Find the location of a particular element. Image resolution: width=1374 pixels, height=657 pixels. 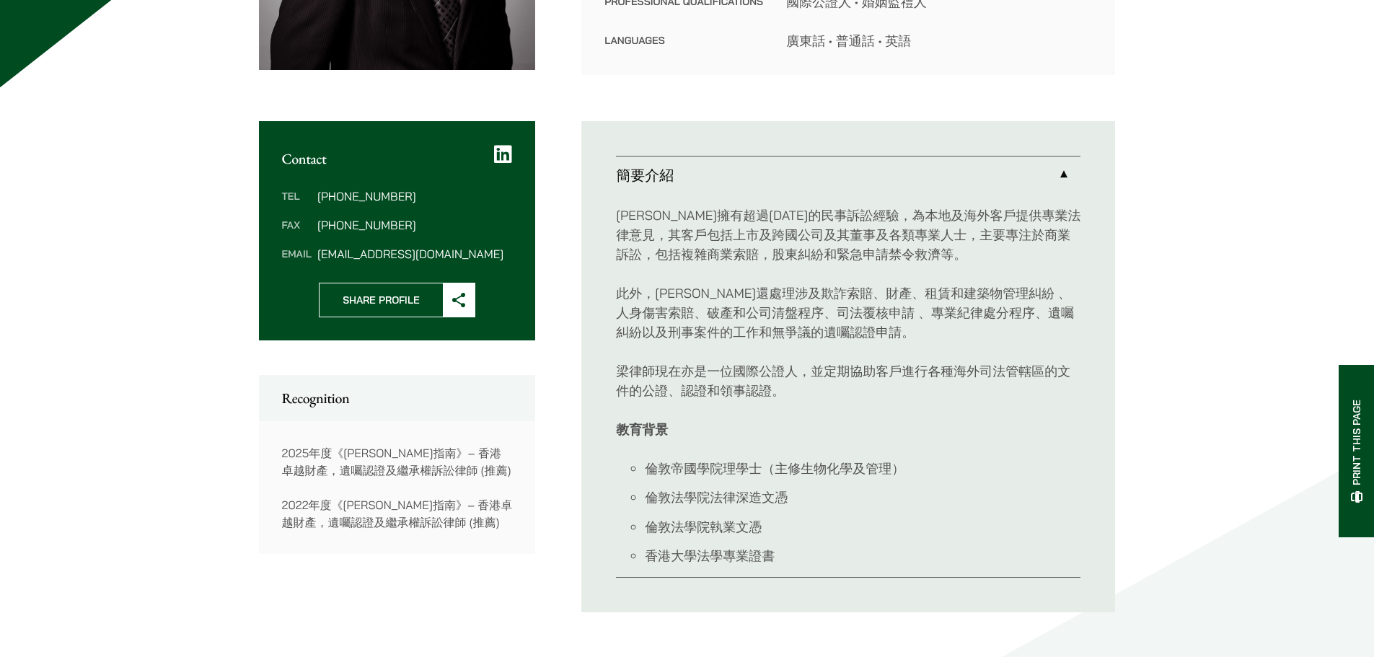

div: 簡要介紹 is located at coordinates (848, 386).